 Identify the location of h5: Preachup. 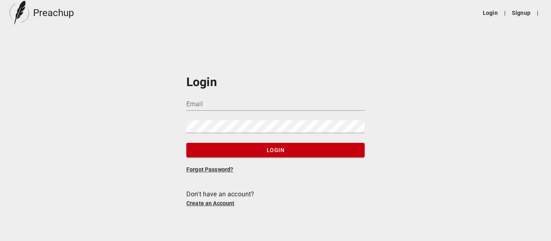
(53, 13).